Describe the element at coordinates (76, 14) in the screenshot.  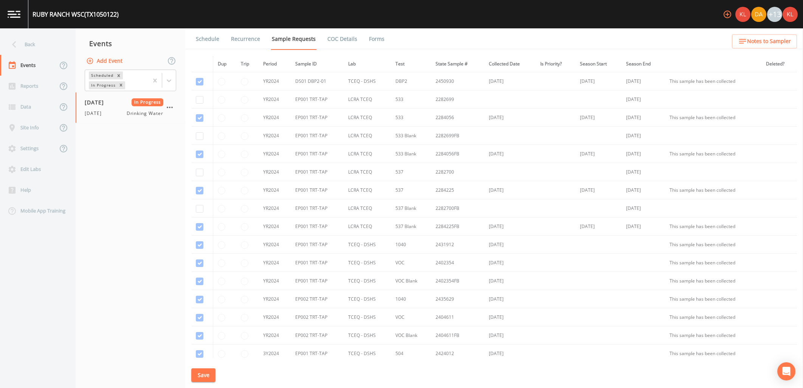
I see `div: RUBY RANCH WSC (TX1050122)` at that location.